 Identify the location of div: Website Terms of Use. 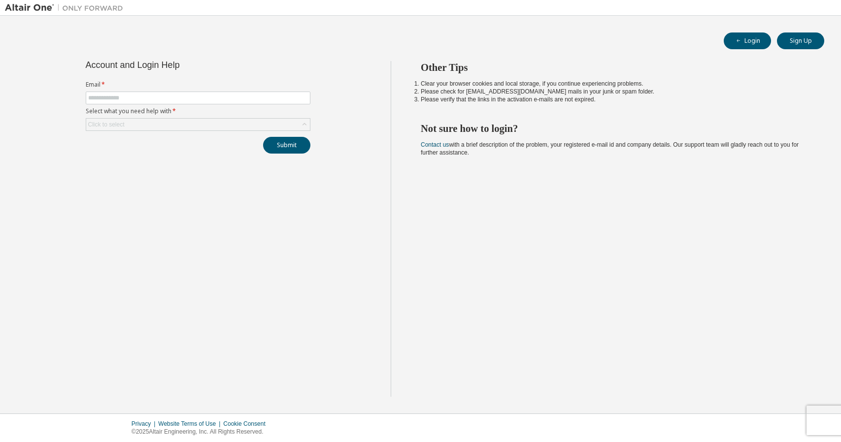
(191, 424).